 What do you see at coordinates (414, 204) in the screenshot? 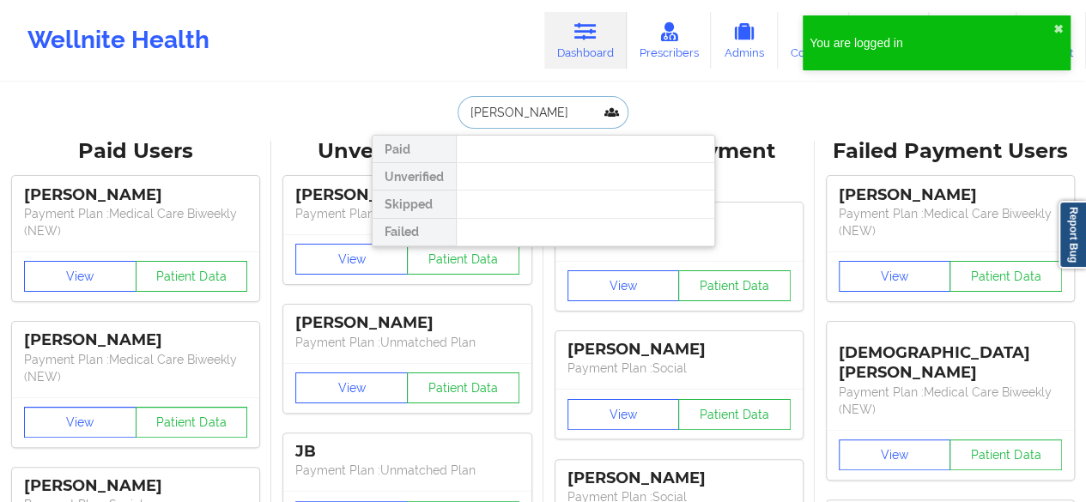
I see `div: Skipped` at bounding box center [414, 204].